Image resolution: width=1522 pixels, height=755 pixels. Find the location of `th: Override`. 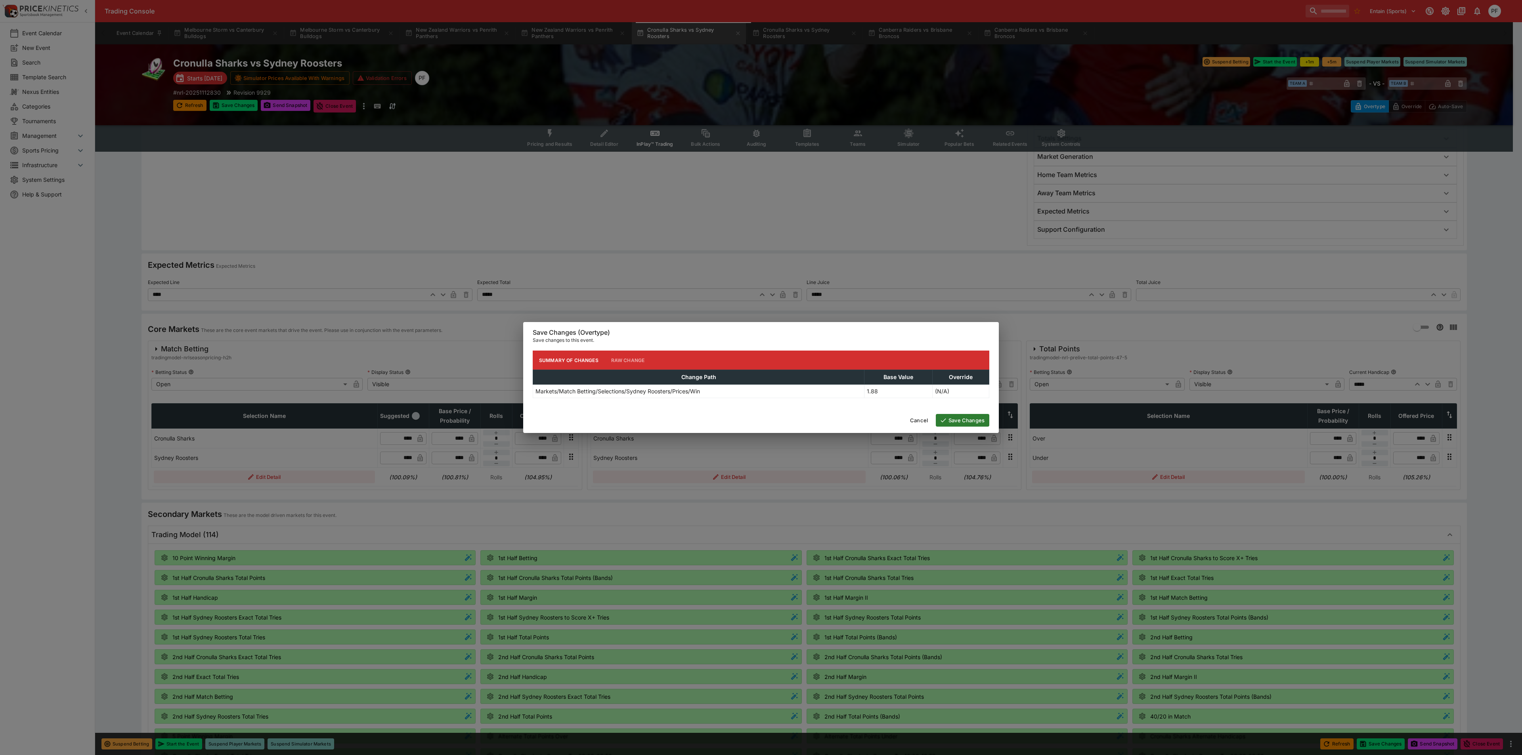

th: Override is located at coordinates (961, 377).